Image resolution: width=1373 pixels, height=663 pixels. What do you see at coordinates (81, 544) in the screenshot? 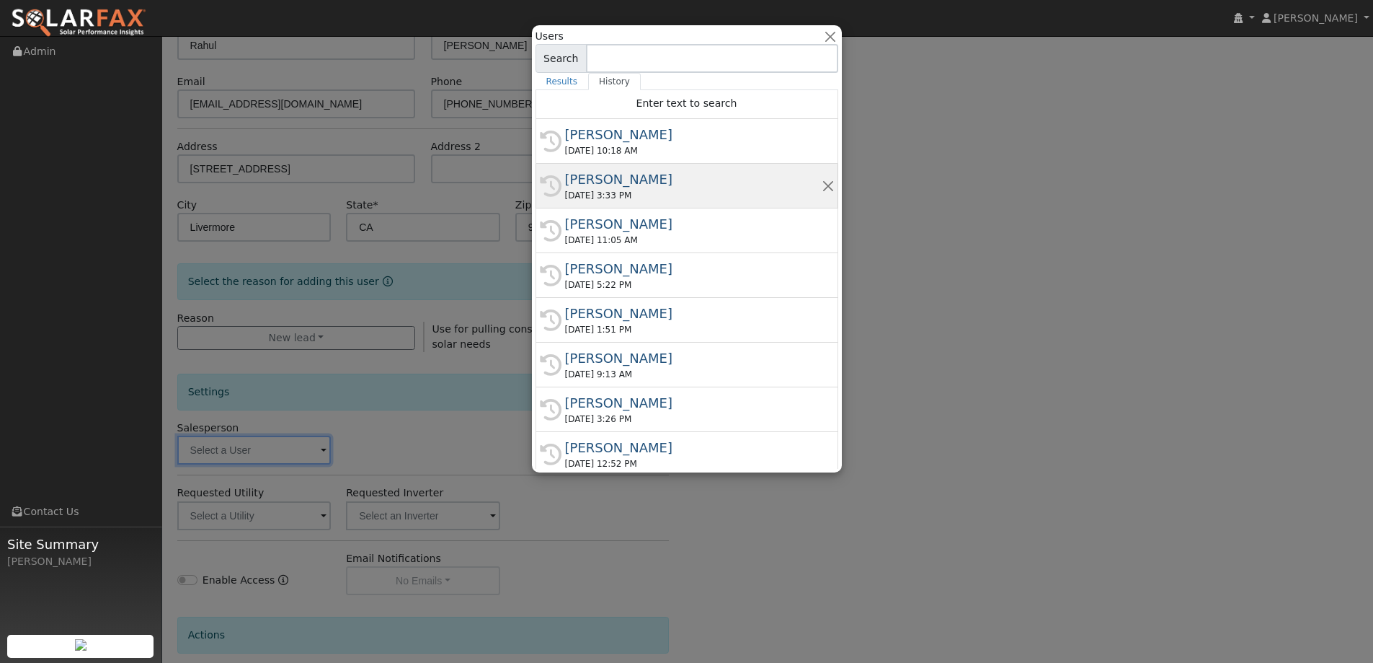
I see `span: Site Summary` at bounding box center [81, 544].